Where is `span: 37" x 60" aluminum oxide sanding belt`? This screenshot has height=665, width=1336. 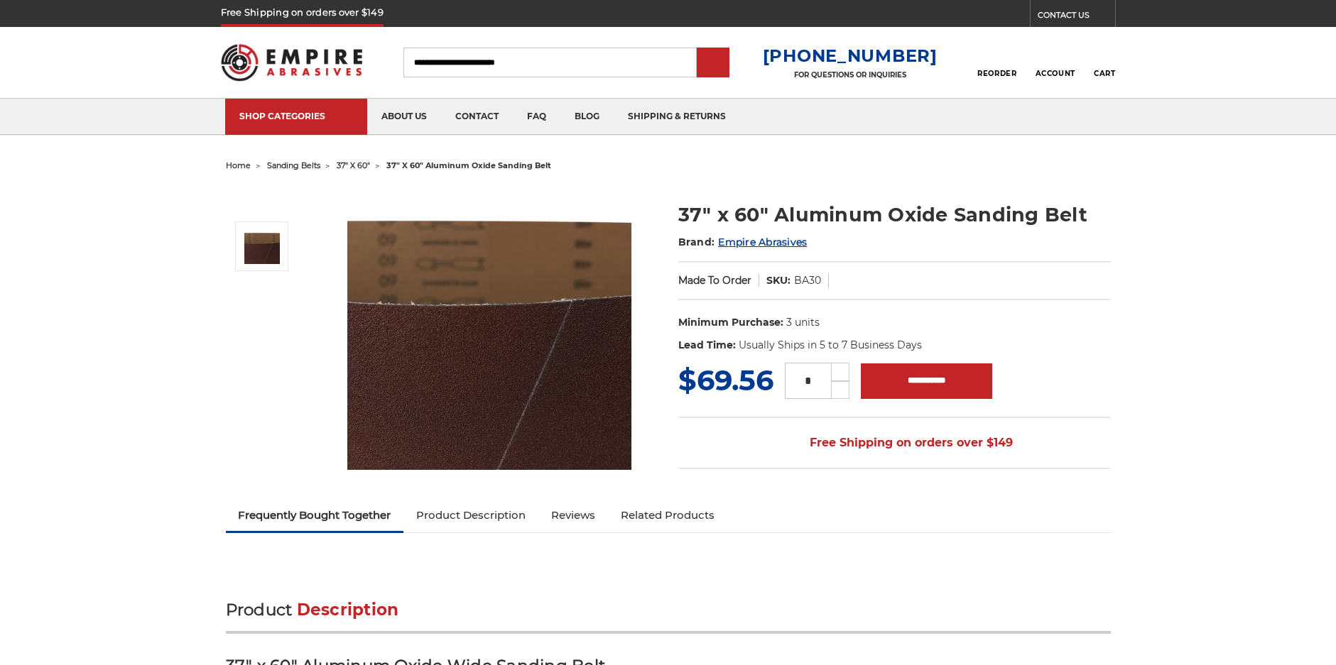 span: 37" x 60" aluminum oxide sanding belt is located at coordinates (469, 165).